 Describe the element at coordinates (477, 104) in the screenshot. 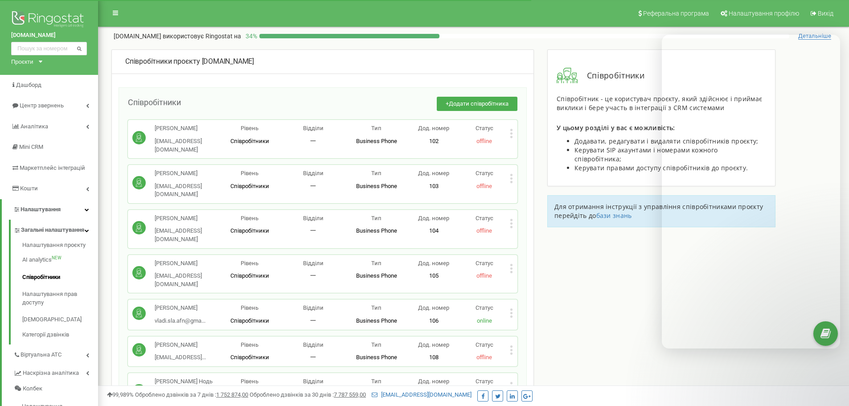

I see `button: +Додати співробітника` at that location.